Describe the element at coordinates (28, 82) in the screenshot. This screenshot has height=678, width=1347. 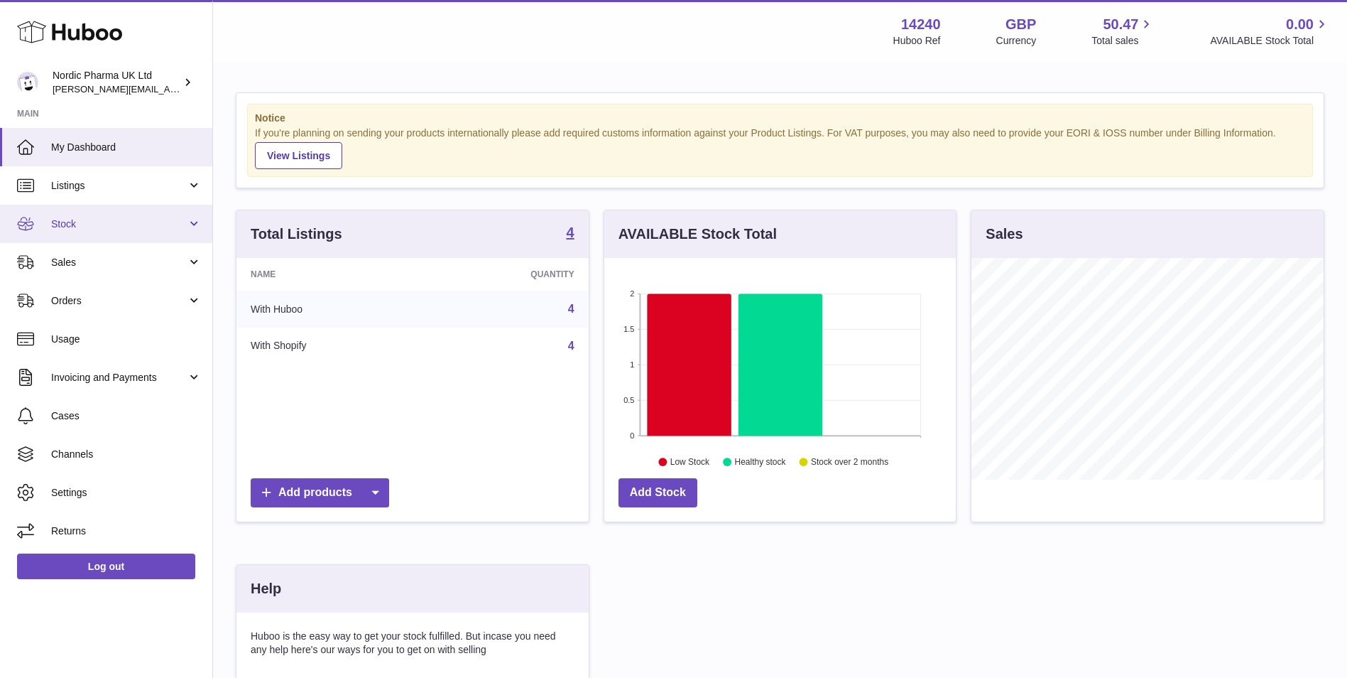
I see `img: joe.plant@parapharmdev.com` at that location.